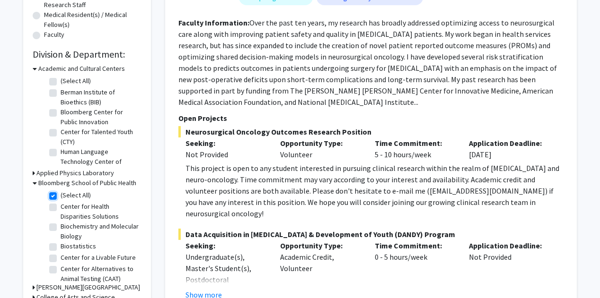 This screenshot has width=600, height=298. What do you see at coordinates (75, 173) in the screenshot?
I see `h3: Applied Physics Laboratory` at bounding box center [75, 173].